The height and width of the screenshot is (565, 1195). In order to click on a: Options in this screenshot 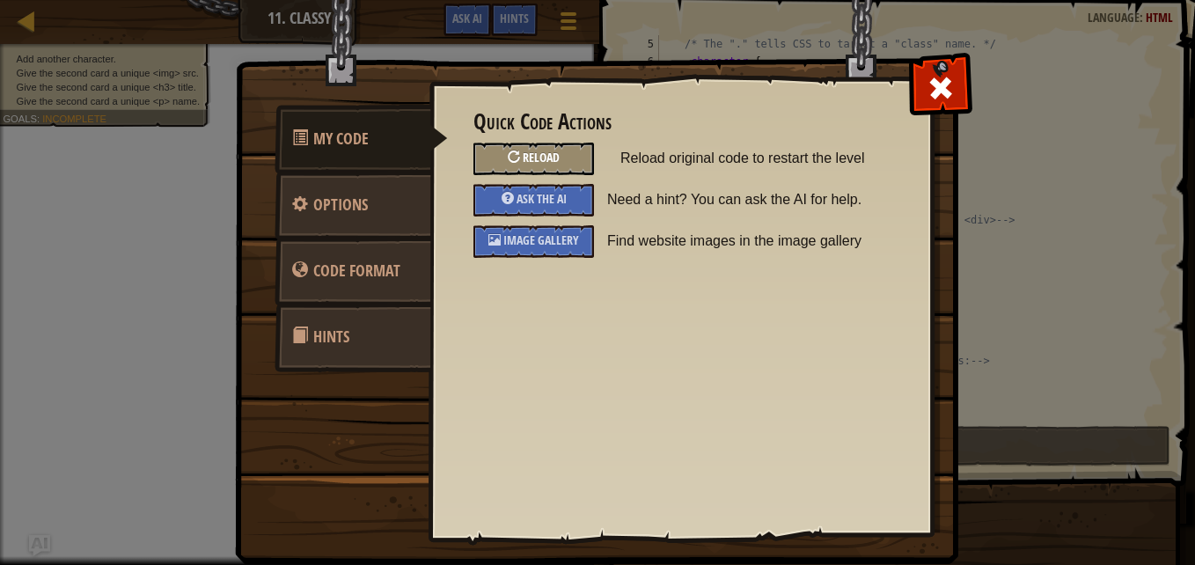, I will do `click(353, 205)`.